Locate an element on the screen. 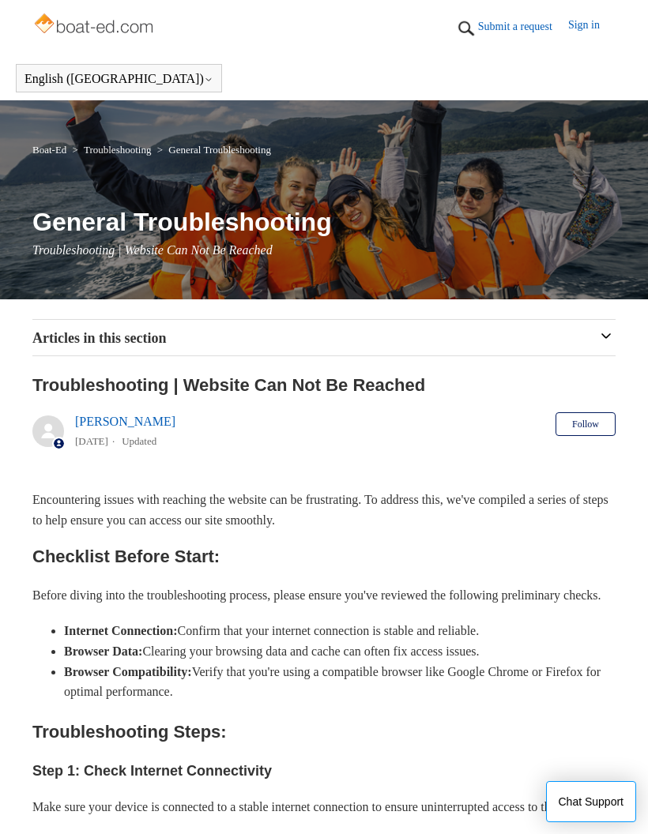 Image resolution: width=648 pixels, height=834 pixels. strong: Browser Data: is located at coordinates (103, 651).